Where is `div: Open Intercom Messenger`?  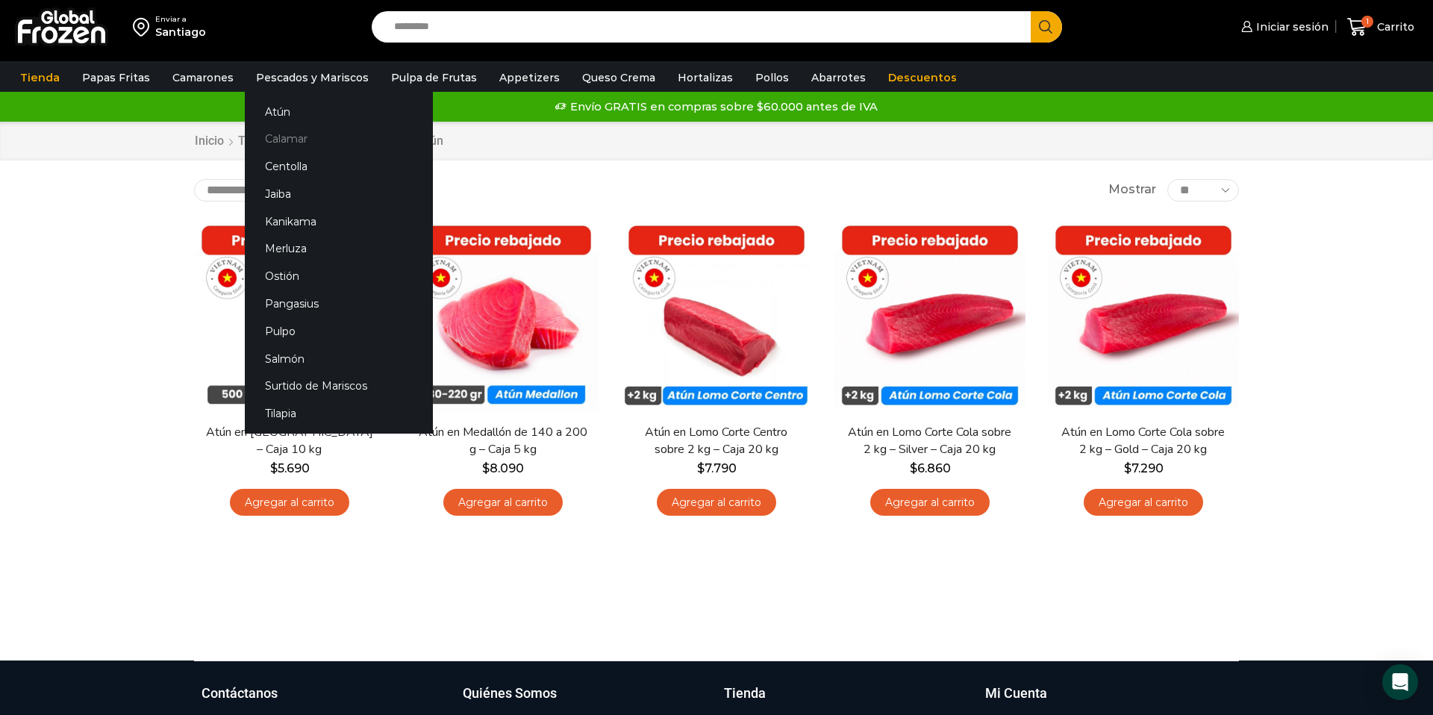
div: Open Intercom Messenger is located at coordinates (1400, 682).